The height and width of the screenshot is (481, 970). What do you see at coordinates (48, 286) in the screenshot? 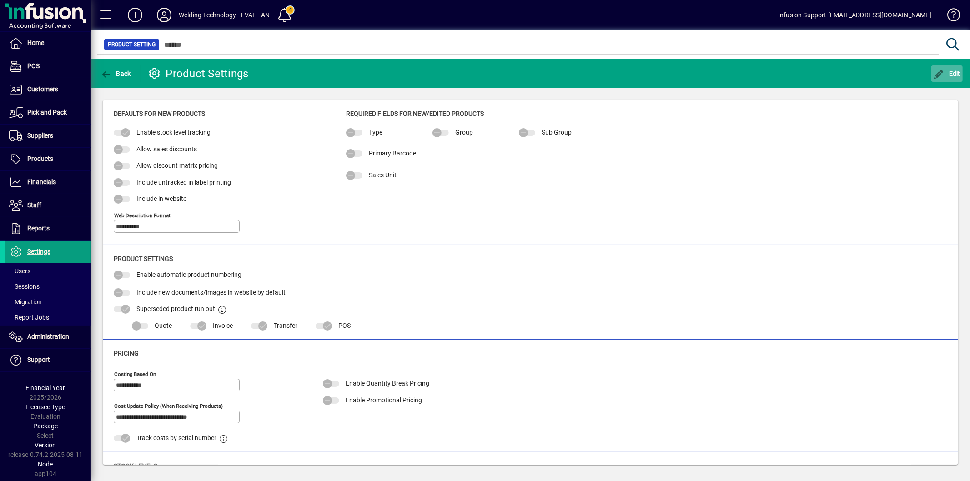
I see `a: Sessions` at bounding box center [48, 286].